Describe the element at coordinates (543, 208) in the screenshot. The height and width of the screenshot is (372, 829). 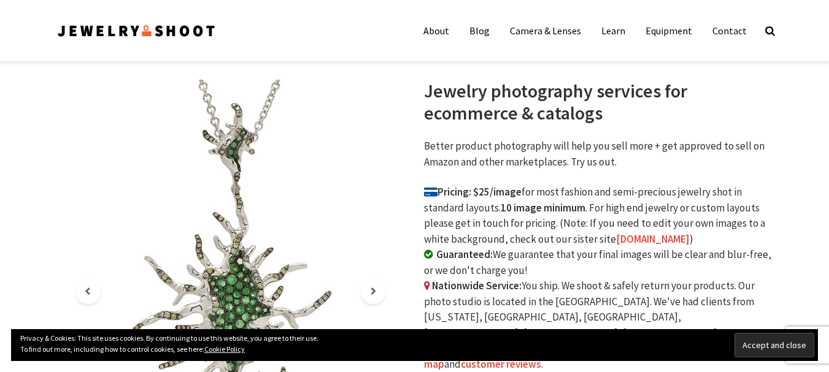
I see `b: 10 image minimum` at that location.